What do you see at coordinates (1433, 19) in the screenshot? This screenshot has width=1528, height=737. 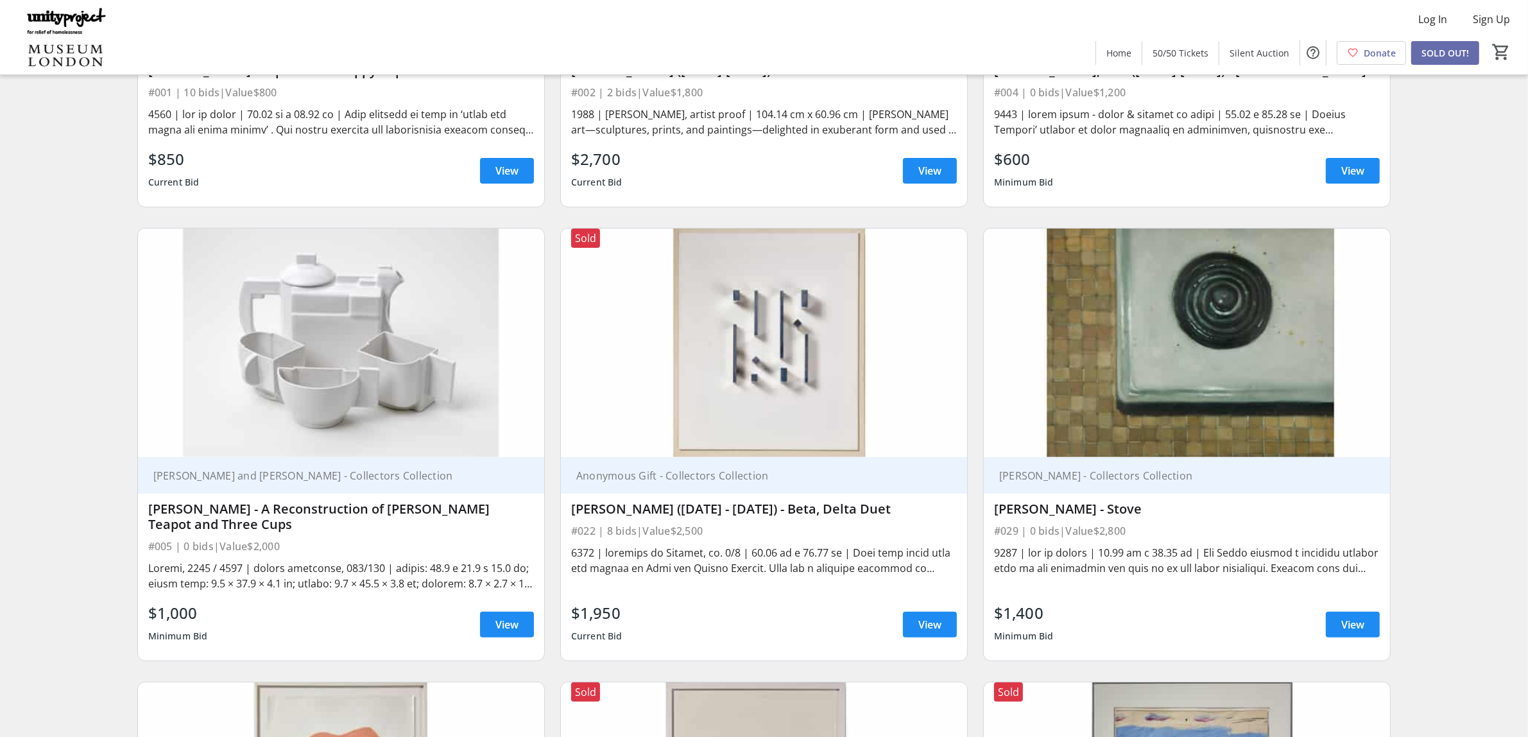 I see `span: Log In` at bounding box center [1433, 19].